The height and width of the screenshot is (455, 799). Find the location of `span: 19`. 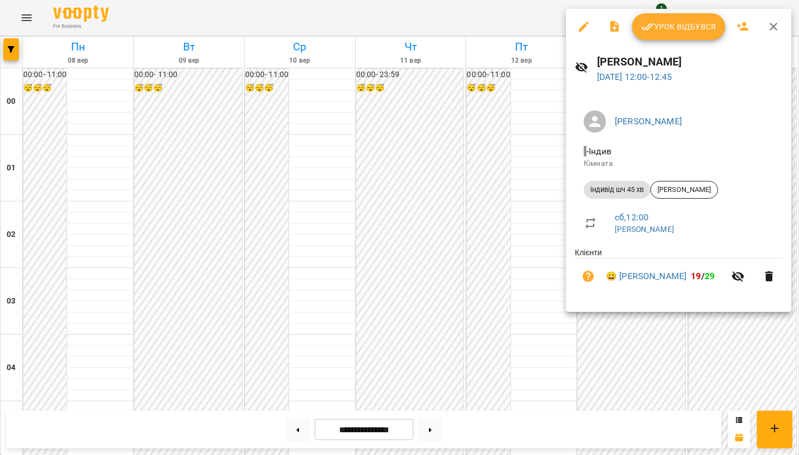

span: 19 is located at coordinates (696, 276).